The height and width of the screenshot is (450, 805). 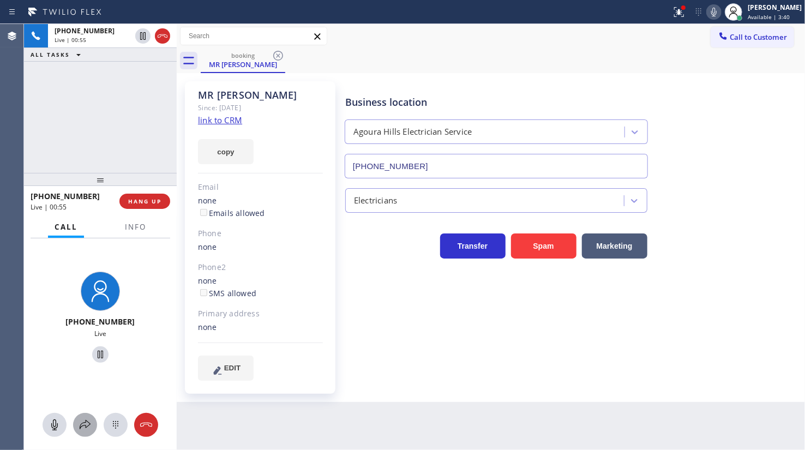 What do you see at coordinates (135, 227) in the screenshot?
I see `button: Info` at bounding box center [135, 227].